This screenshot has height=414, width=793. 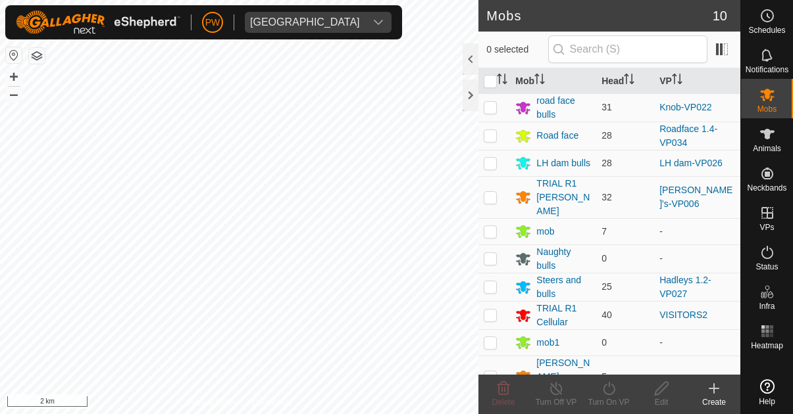 What do you see at coordinates (683, 315) in the screenshot?
I see `a: VISITORS2` at bounding box center [683, 315].